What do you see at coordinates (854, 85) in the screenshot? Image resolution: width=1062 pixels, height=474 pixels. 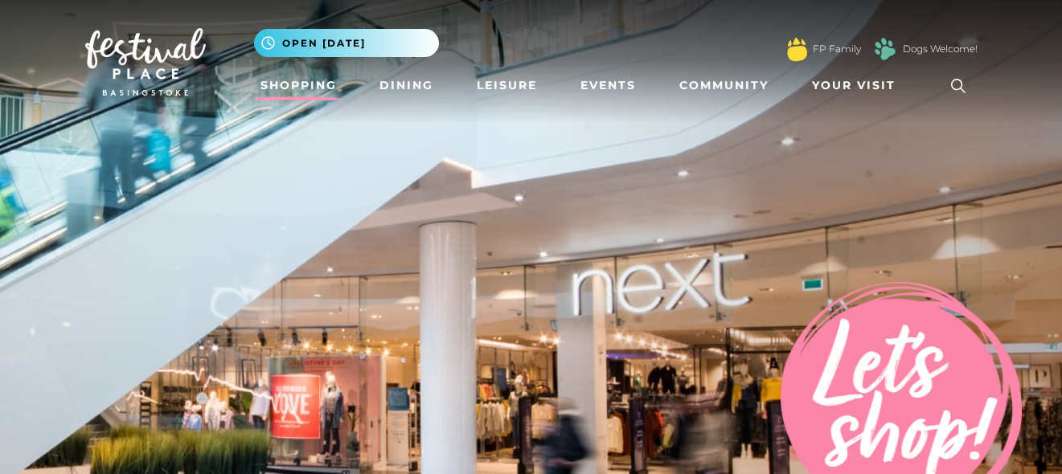 I see `span: Your Visit` at bounding box center [854, 85].